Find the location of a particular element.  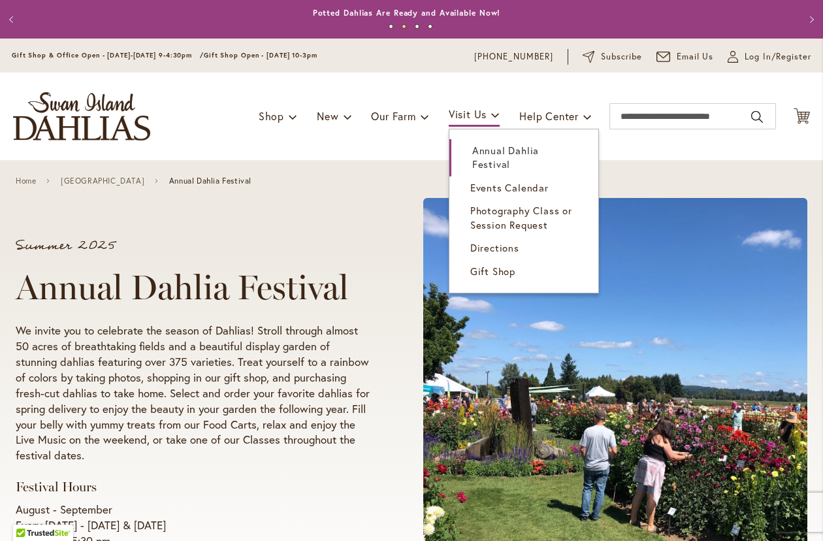

span: Shop is located at coordinates (271, 116).